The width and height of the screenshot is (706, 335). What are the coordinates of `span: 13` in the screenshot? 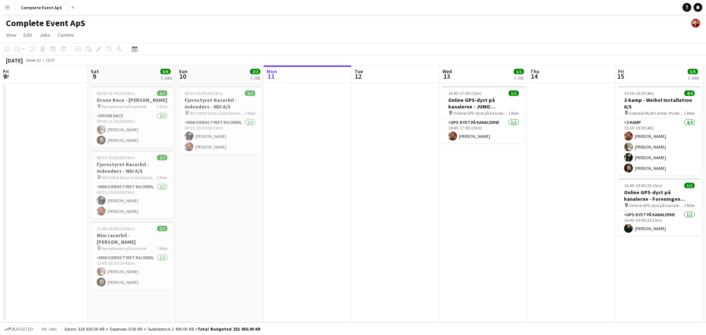 It's located at (447, 76).